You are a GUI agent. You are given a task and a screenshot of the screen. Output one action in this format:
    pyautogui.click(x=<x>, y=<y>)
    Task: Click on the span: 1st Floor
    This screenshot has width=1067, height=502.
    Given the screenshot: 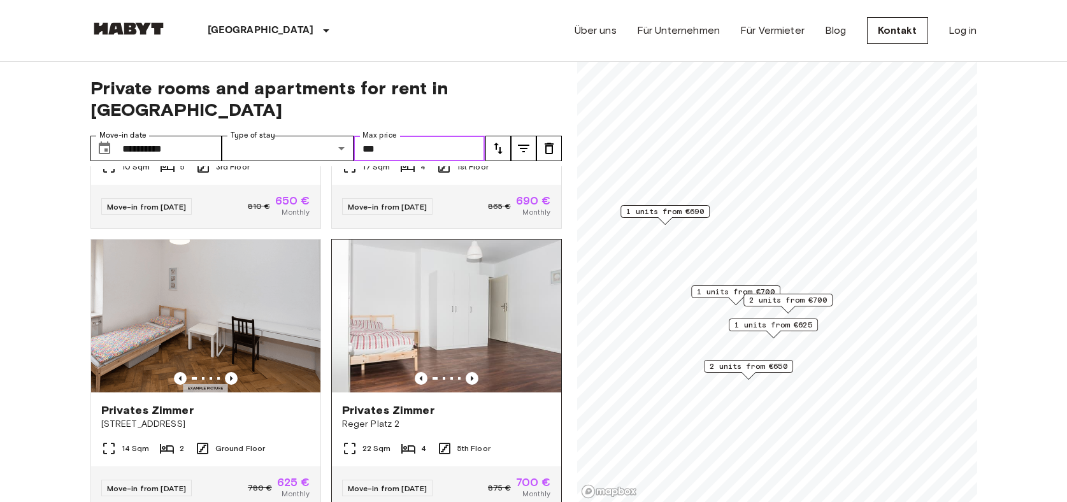 What is the action you would take?
    pyautogui.click(x=473, y=167)
    